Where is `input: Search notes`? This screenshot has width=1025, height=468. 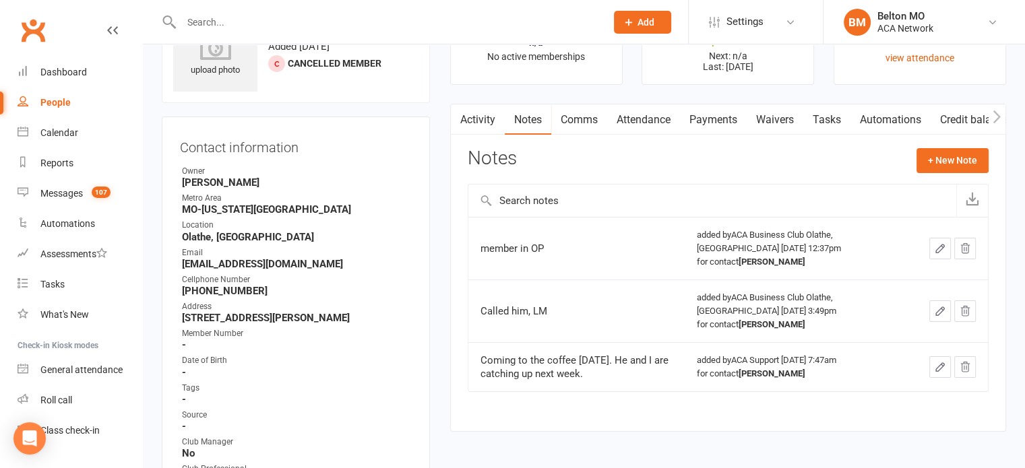 input: Search notes is located at coordinates (712, 201).